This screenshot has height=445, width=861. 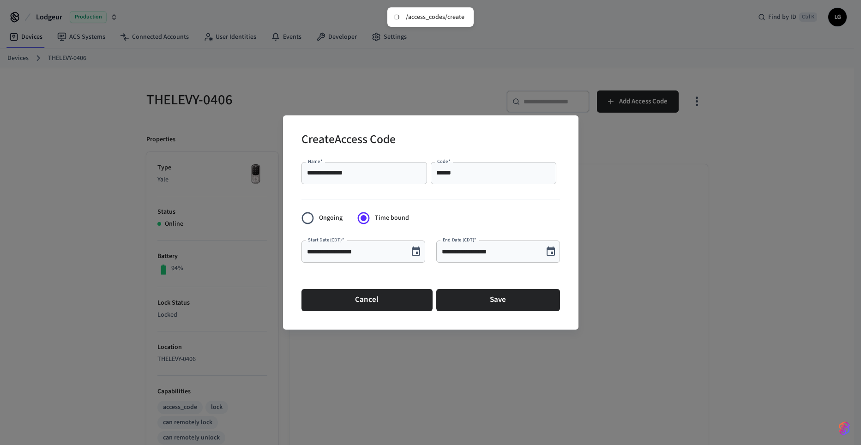 I want to click on button: Save, so click(x=498, y=300).